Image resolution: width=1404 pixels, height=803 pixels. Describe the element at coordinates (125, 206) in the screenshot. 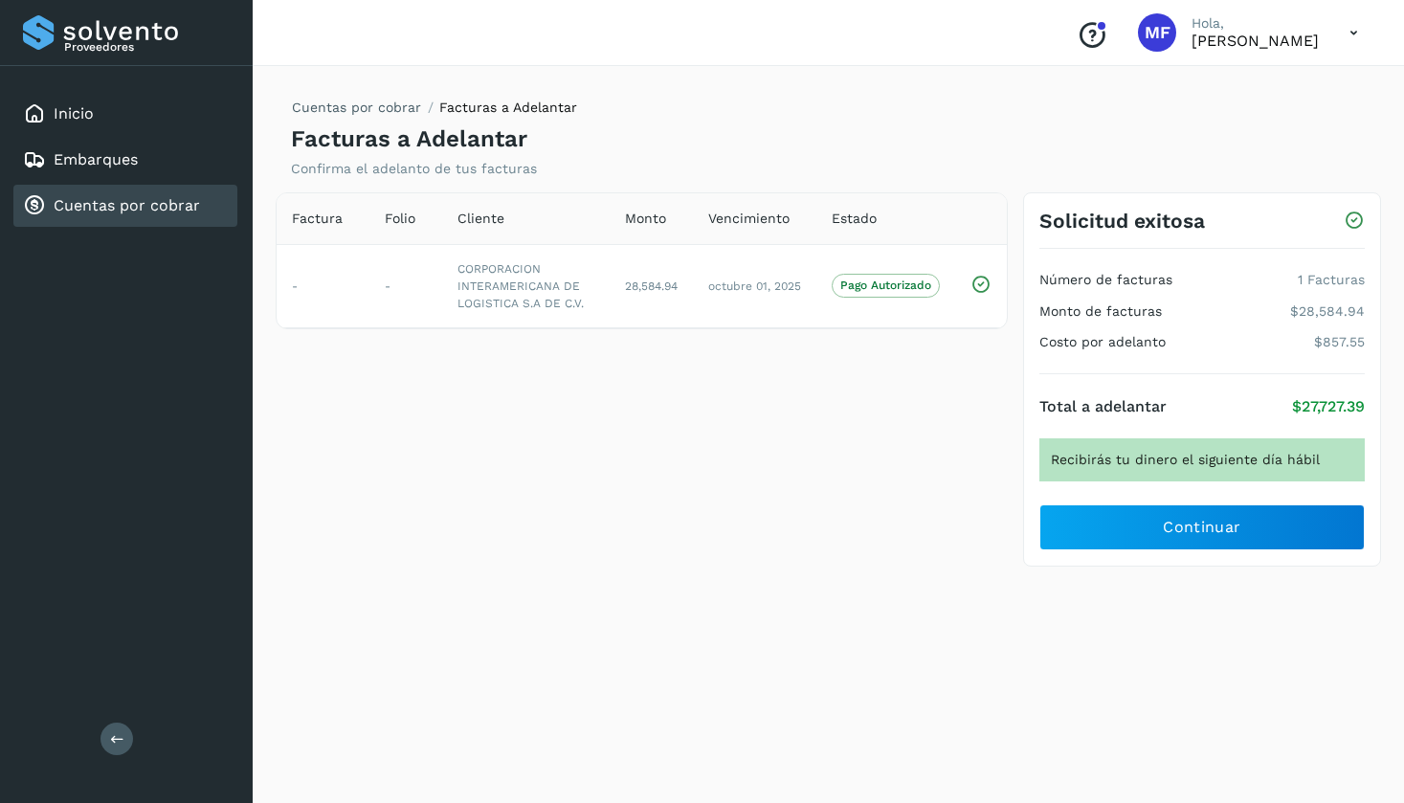

I see `div: Cuentas por cobrar` at that location.